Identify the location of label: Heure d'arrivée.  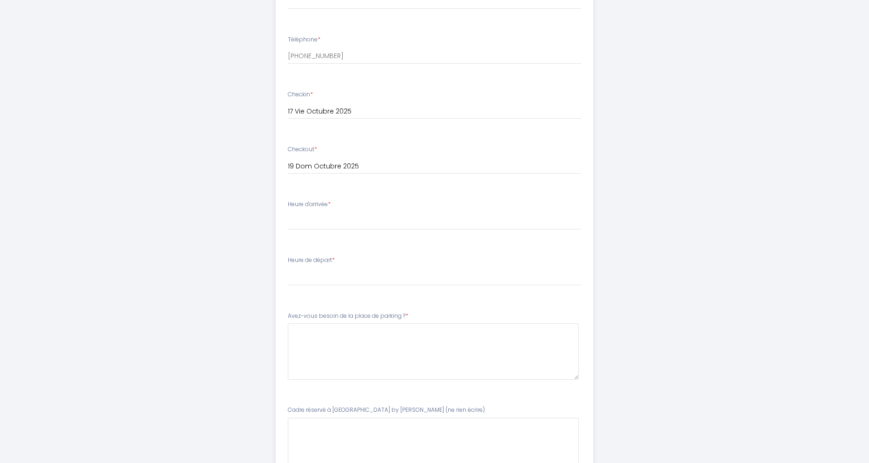
(309, 204).